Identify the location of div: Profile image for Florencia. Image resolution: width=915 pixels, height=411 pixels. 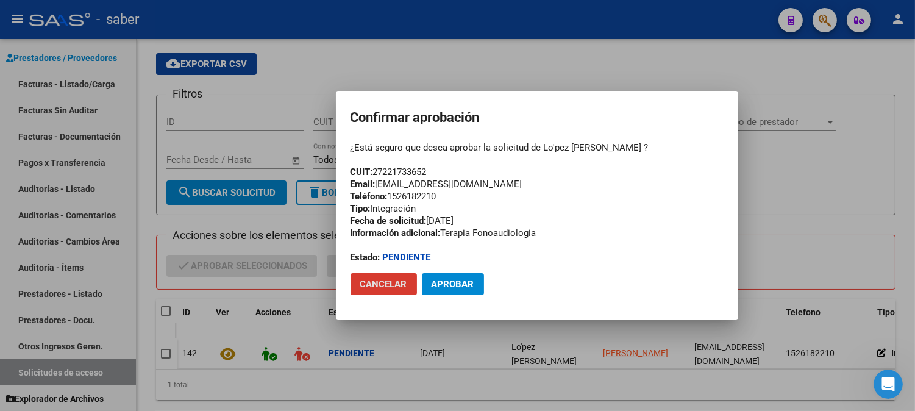
(62, 16).